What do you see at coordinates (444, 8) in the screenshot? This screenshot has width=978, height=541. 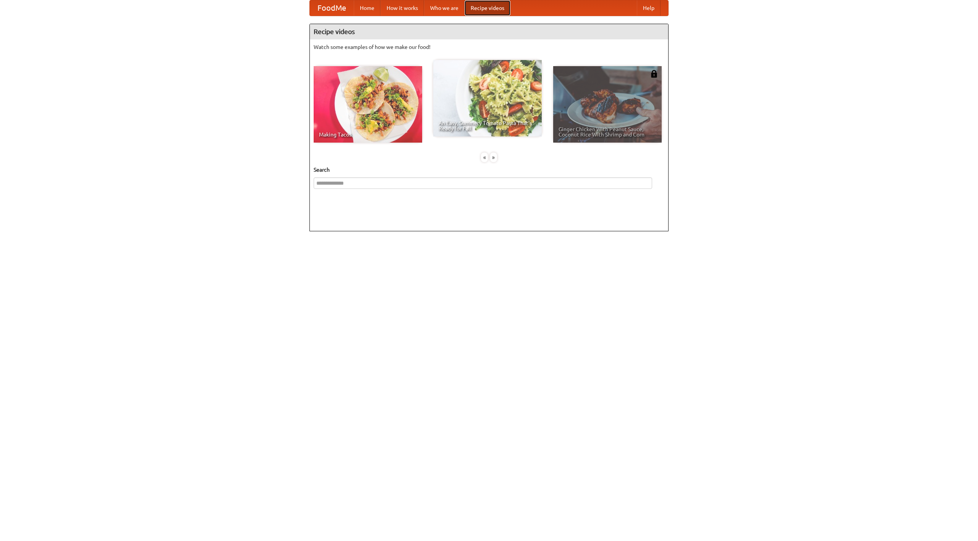 I see `a: Who we are` at bounding box center [444, 8].